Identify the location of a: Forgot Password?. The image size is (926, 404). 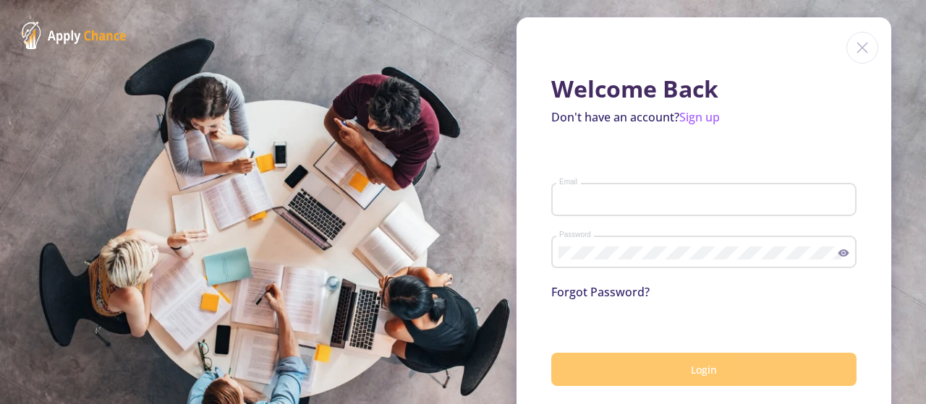
(600, 292).